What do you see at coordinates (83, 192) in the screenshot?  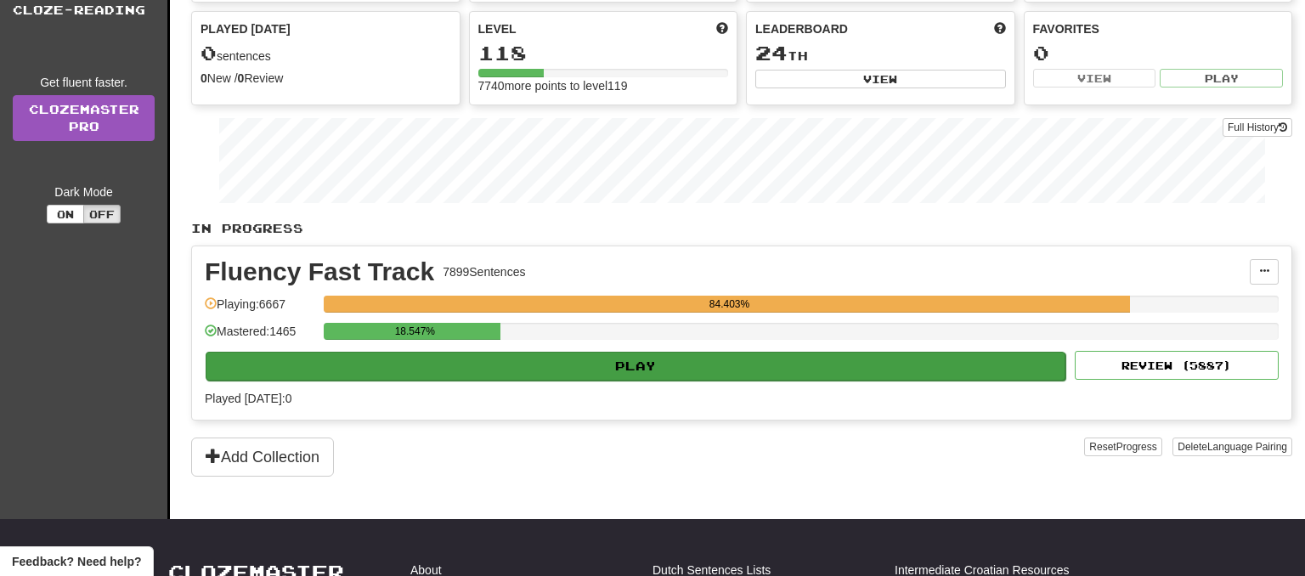 I see `div: Dark Mode` at bounding box center [83, 192].